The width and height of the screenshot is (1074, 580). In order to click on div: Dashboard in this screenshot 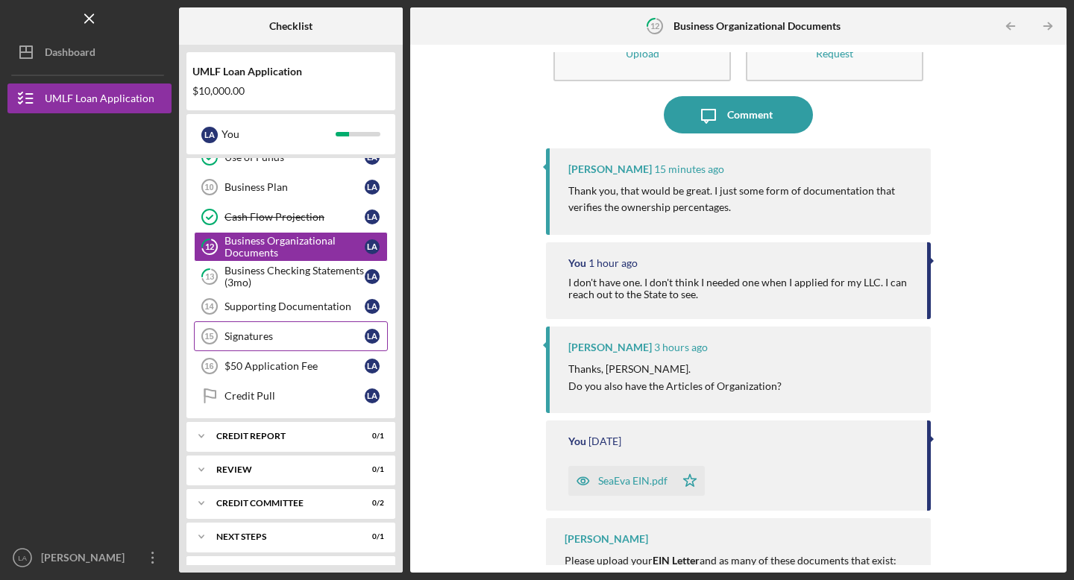, I will do `click(70, 54)`.